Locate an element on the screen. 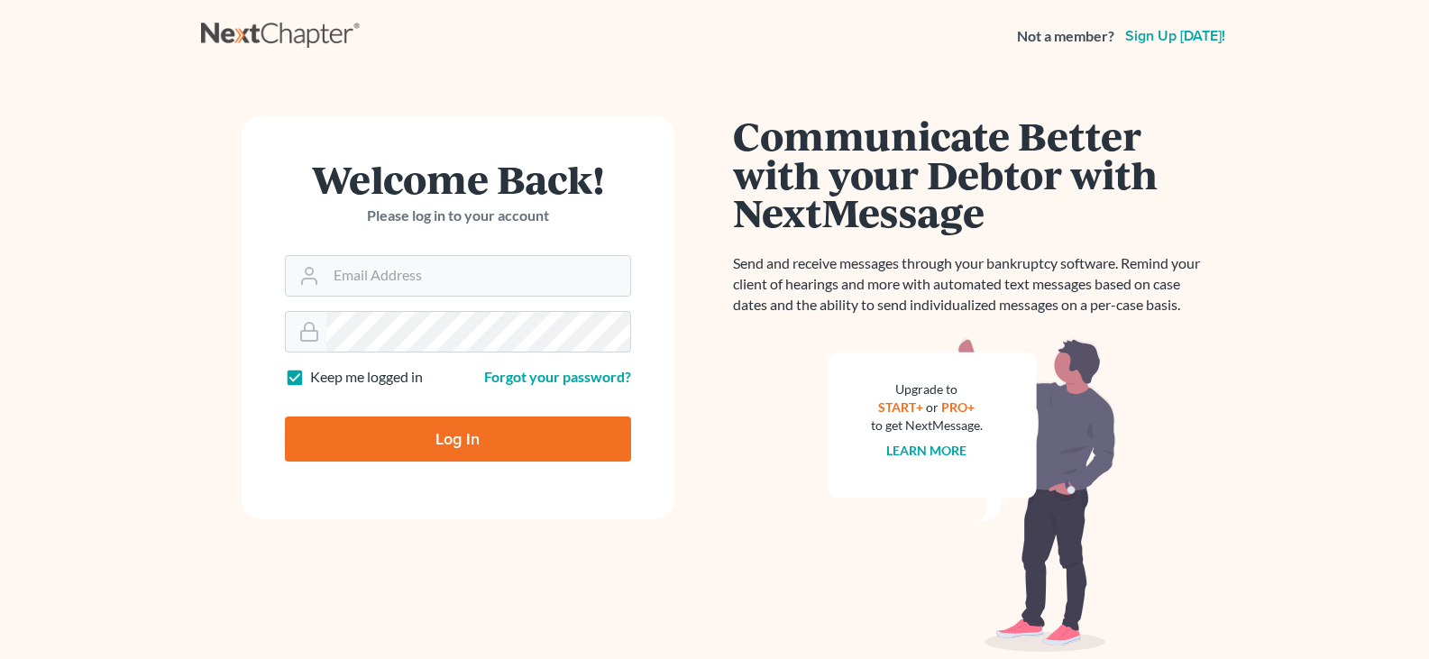 The image size is (1429, 659). div: Upgrade to is located at coordinates (927, 389).